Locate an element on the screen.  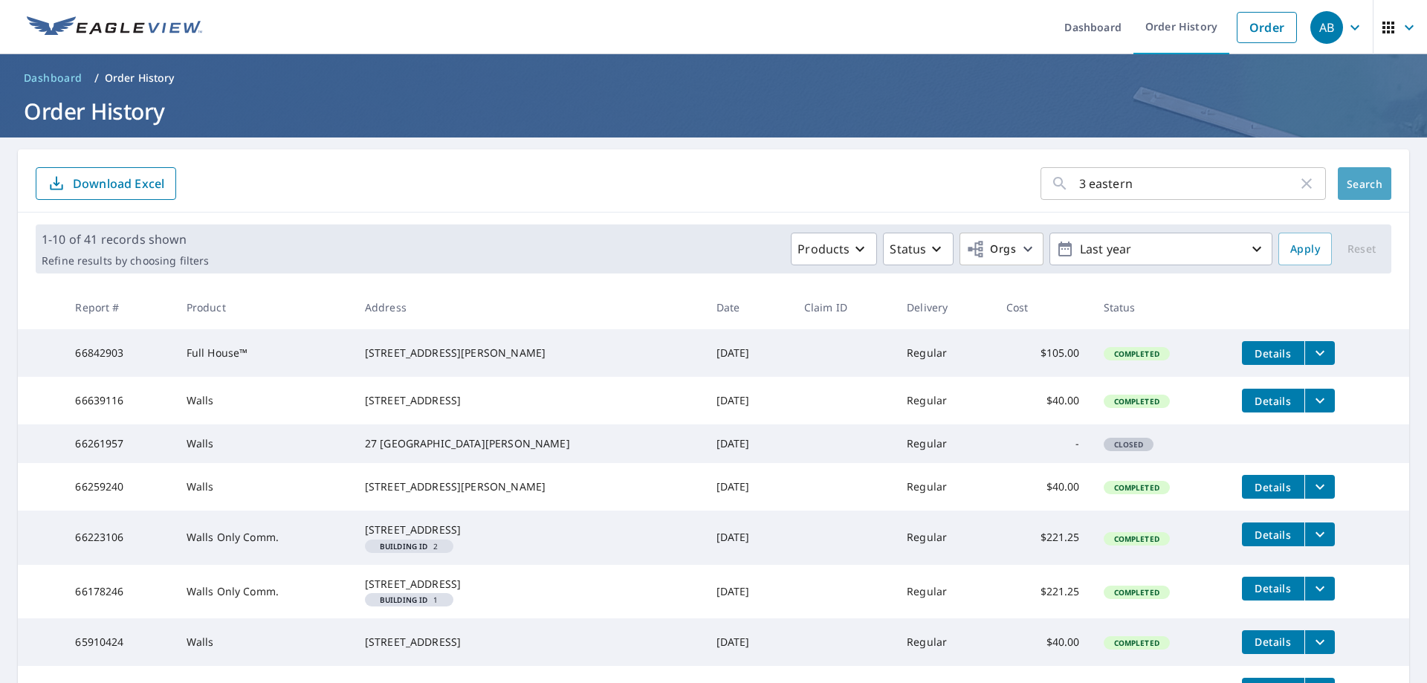
button: Orgs is located at coordinates (1001, 249).